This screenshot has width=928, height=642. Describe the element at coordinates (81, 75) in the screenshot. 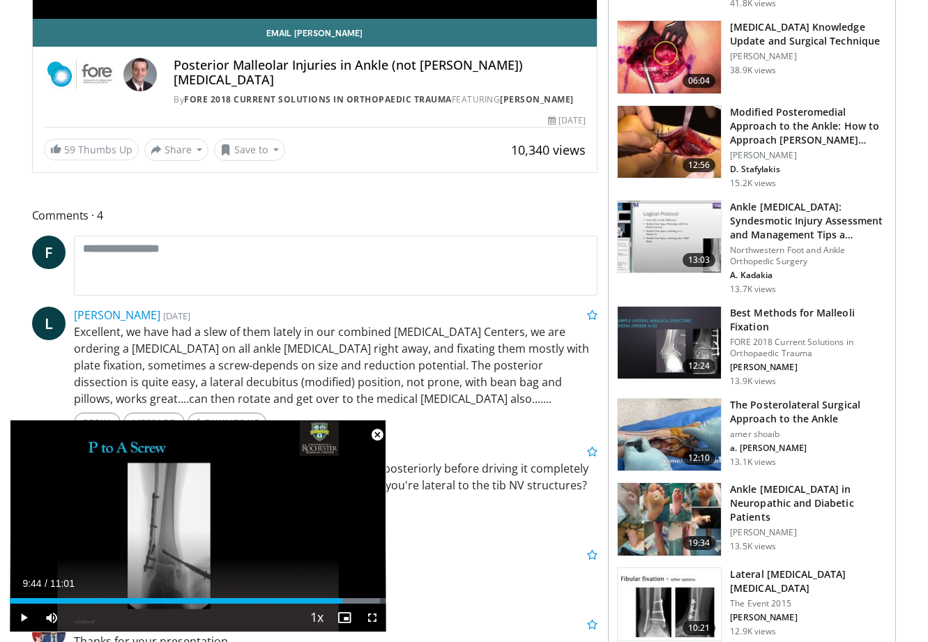

I see `img: FORE 2018 Current Solutions in Orthopaedic Trauma` at that location.